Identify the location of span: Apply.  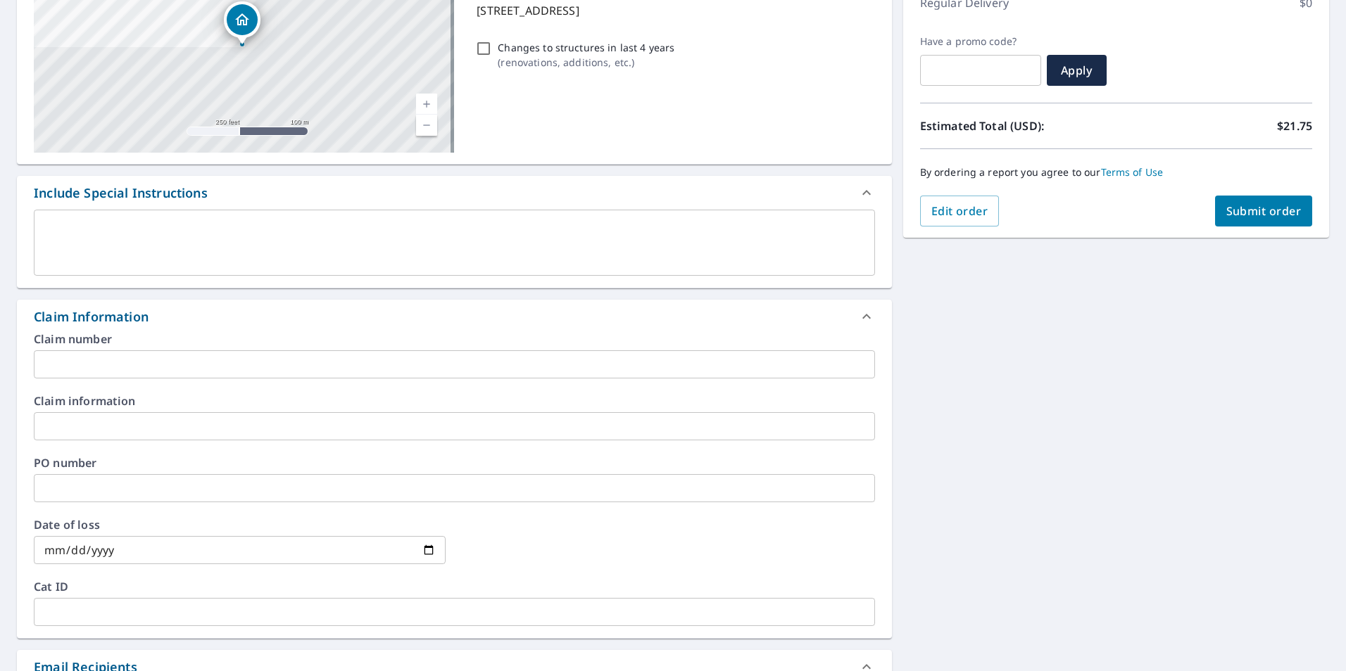
(1076, 70).